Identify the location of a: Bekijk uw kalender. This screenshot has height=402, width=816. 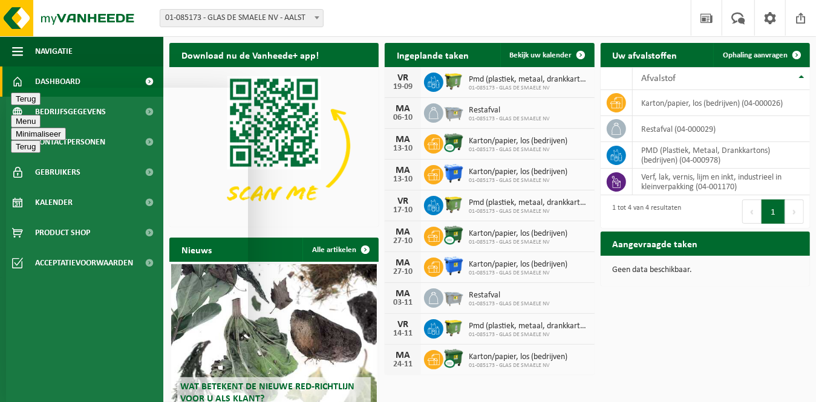
(547, 55).